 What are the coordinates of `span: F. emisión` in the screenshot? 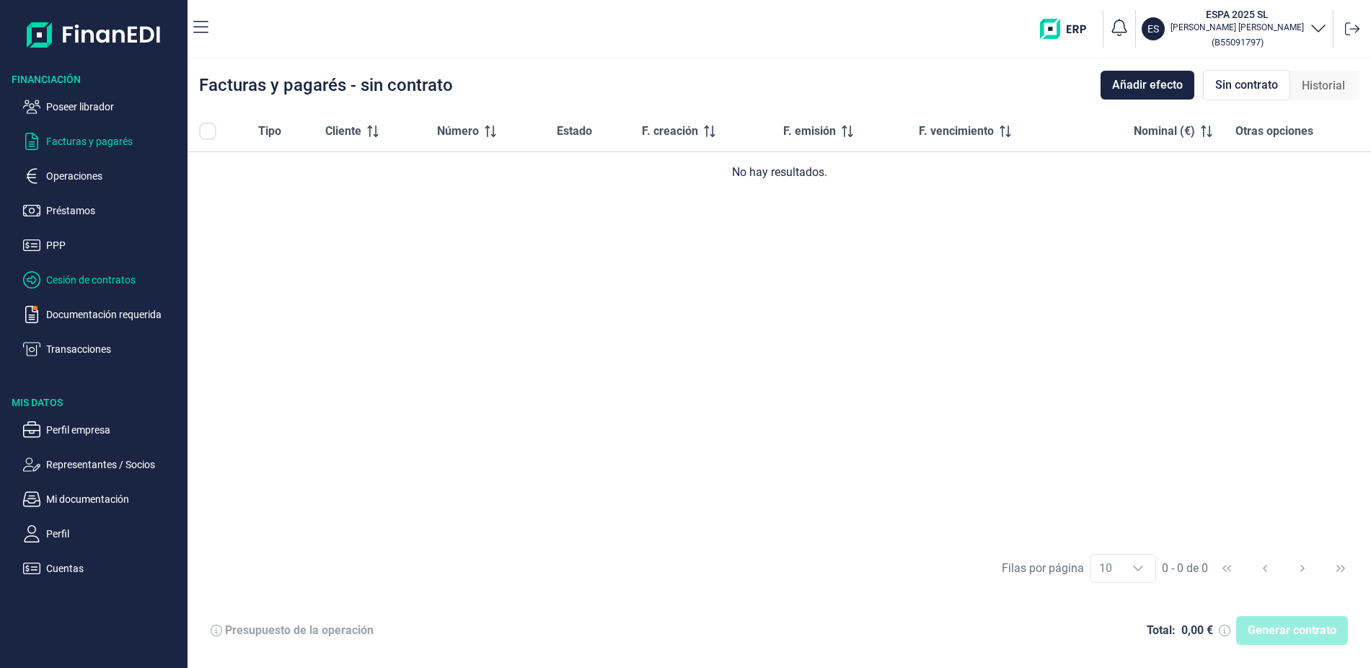 It's located at (809, 131).